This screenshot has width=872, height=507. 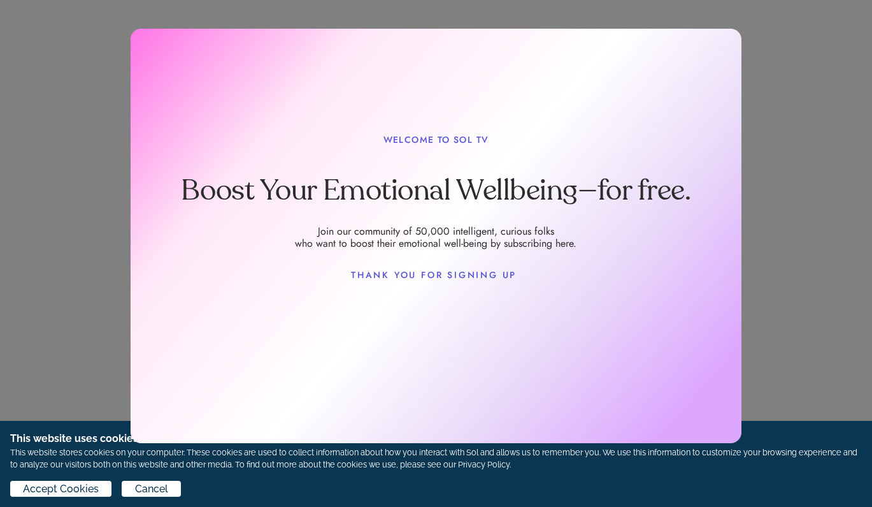 I want to click on p: WELCOME TO SOL TV, so click(x=436, y=140).